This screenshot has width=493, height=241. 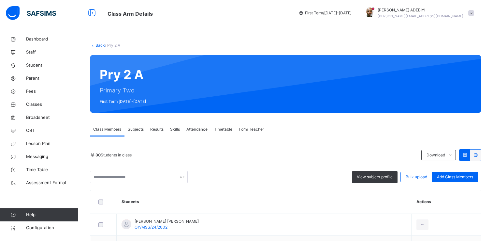 I want to click on span: Download, so click(x=436, y=155).